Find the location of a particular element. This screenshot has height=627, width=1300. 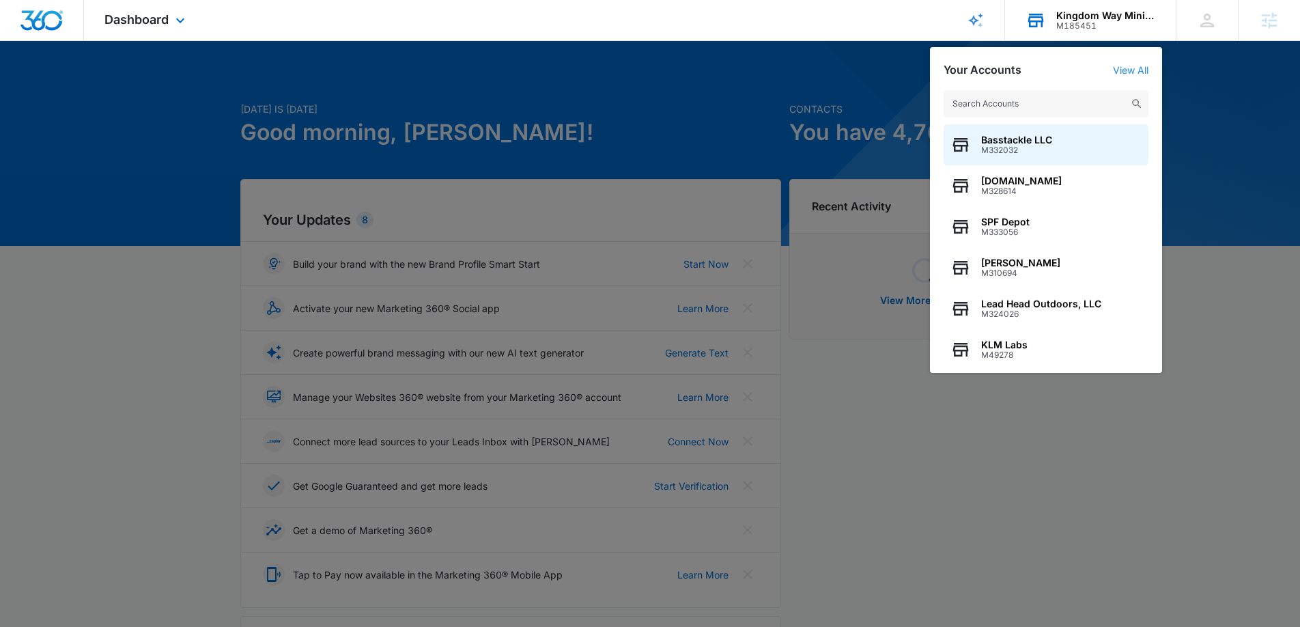

div: account id is located at coordinates (1106, 26).